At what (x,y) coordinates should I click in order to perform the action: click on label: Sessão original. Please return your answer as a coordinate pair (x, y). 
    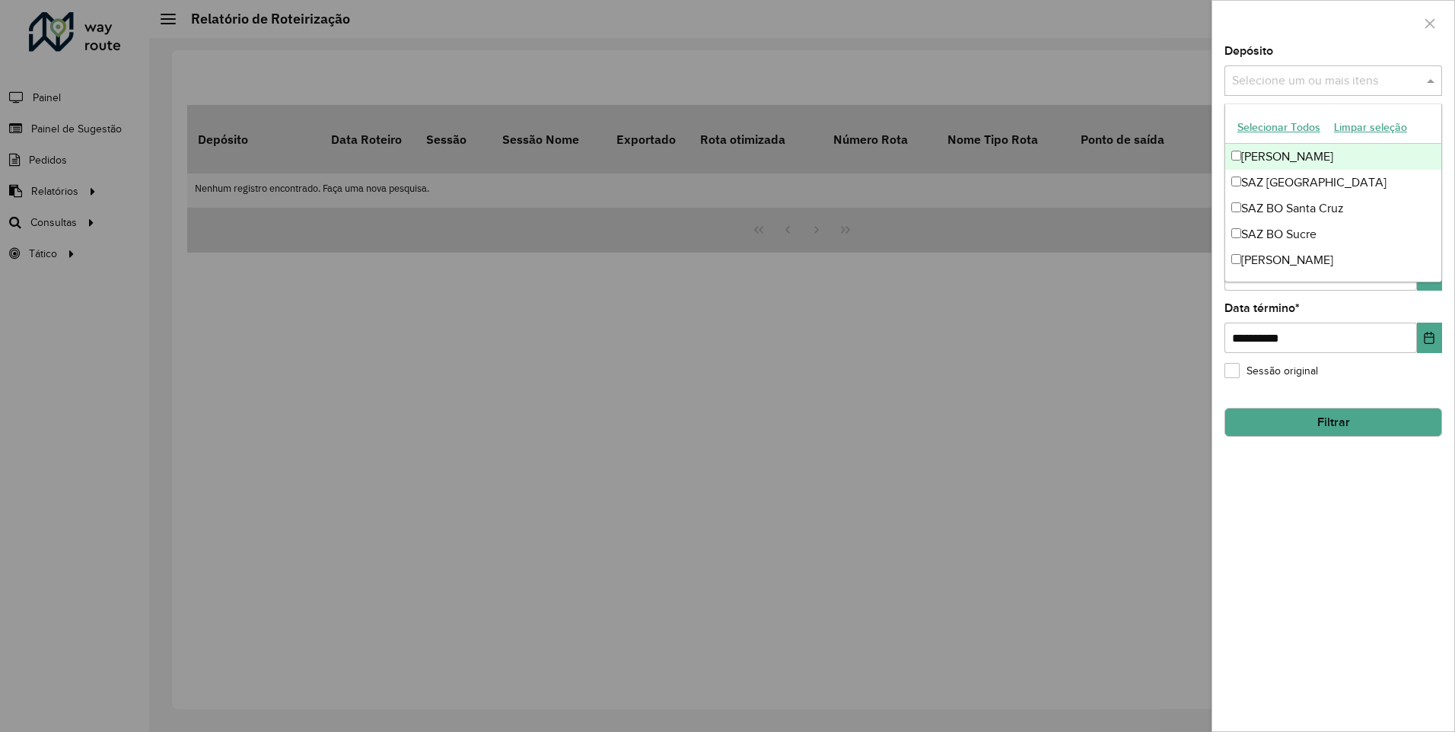
    Looking at the image, I should click on (1270, 370).